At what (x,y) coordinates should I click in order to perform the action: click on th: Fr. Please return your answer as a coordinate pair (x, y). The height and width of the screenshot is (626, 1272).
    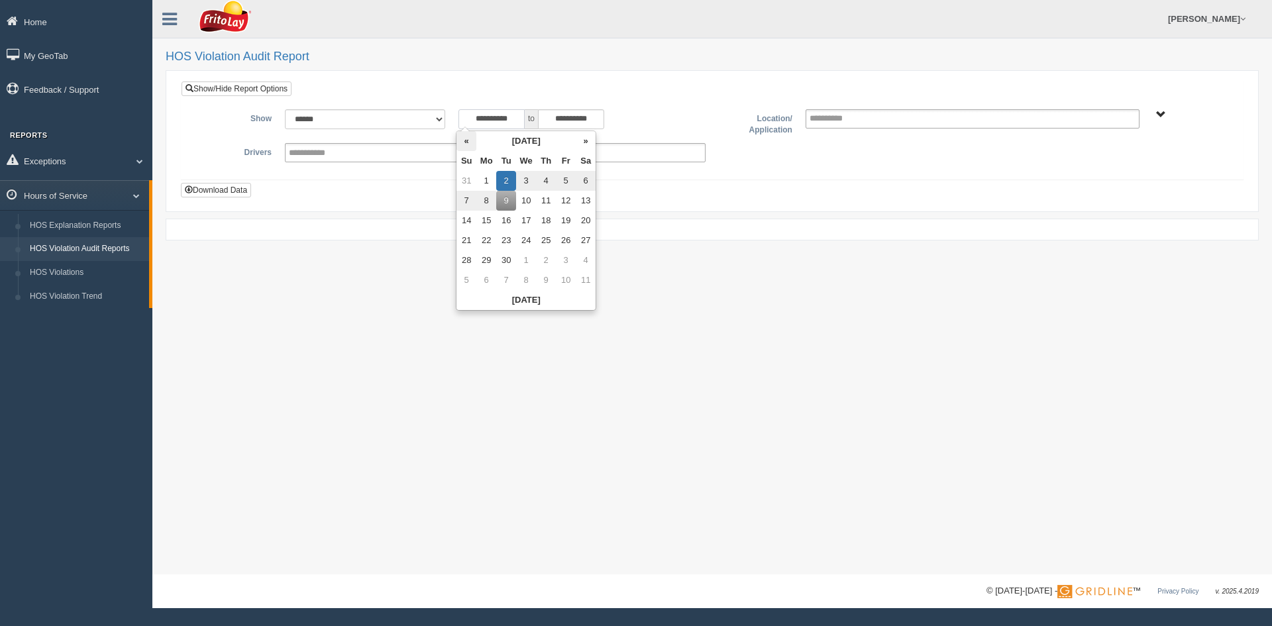
    Looking at the image, I should click on (566, 161).